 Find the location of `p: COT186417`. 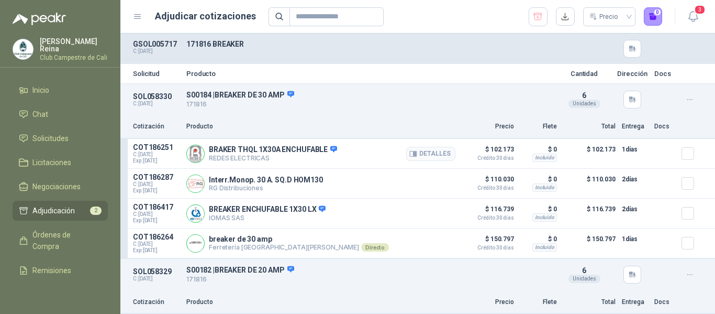

p: COT186417 is located at coordinates (157, 207).